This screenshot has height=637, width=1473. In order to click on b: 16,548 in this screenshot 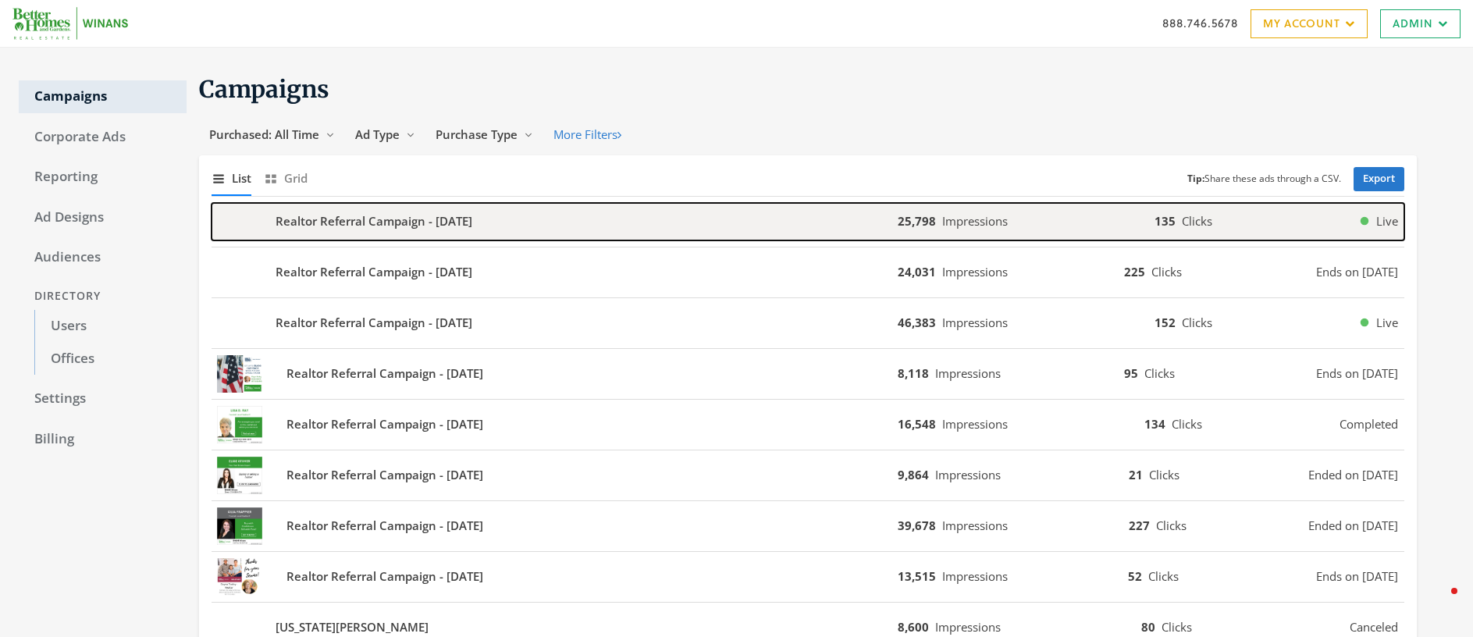, I will do `click(916, 424)`.